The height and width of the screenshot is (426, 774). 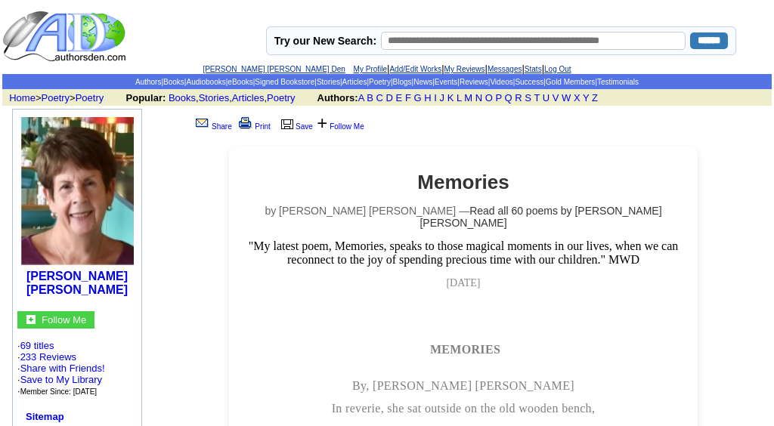 I want to click on label: Try our New Search:, so click(x=325, y=41).